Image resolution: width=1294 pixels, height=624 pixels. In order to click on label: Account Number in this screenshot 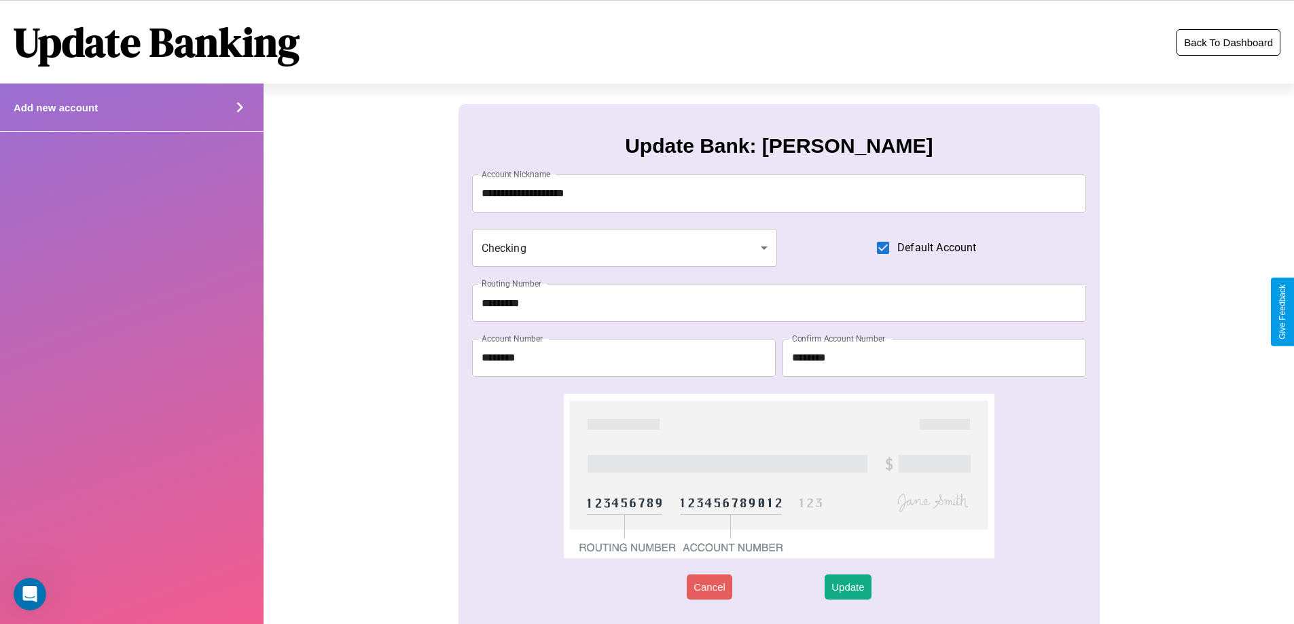, I will do `click(512, 338)`.